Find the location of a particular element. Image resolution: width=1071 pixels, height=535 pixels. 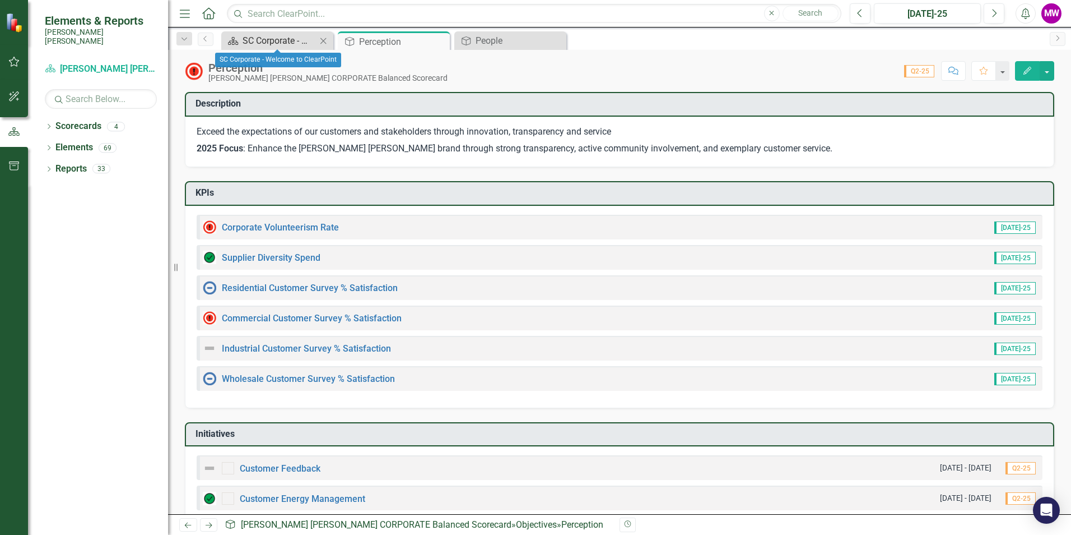

a: People is located at coordinates (510, 40).